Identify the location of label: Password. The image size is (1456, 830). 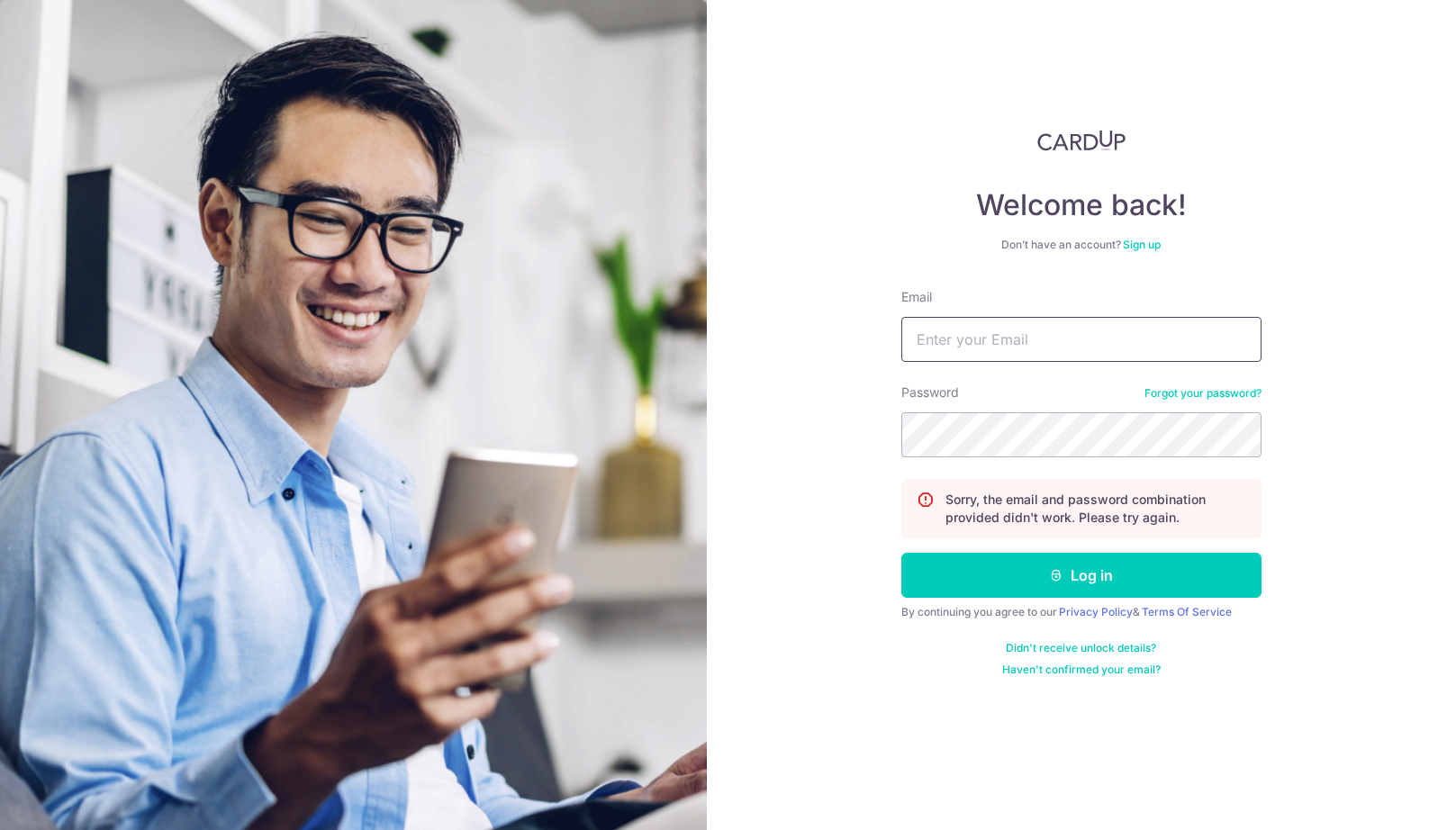
(930, 393).